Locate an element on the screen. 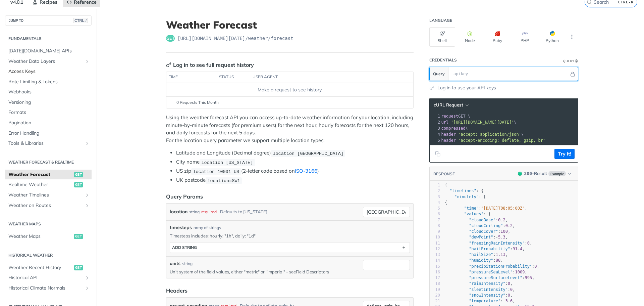 The height and width of the screenshot is (306, 644). span: "values" is located at coordinates (474, 214).